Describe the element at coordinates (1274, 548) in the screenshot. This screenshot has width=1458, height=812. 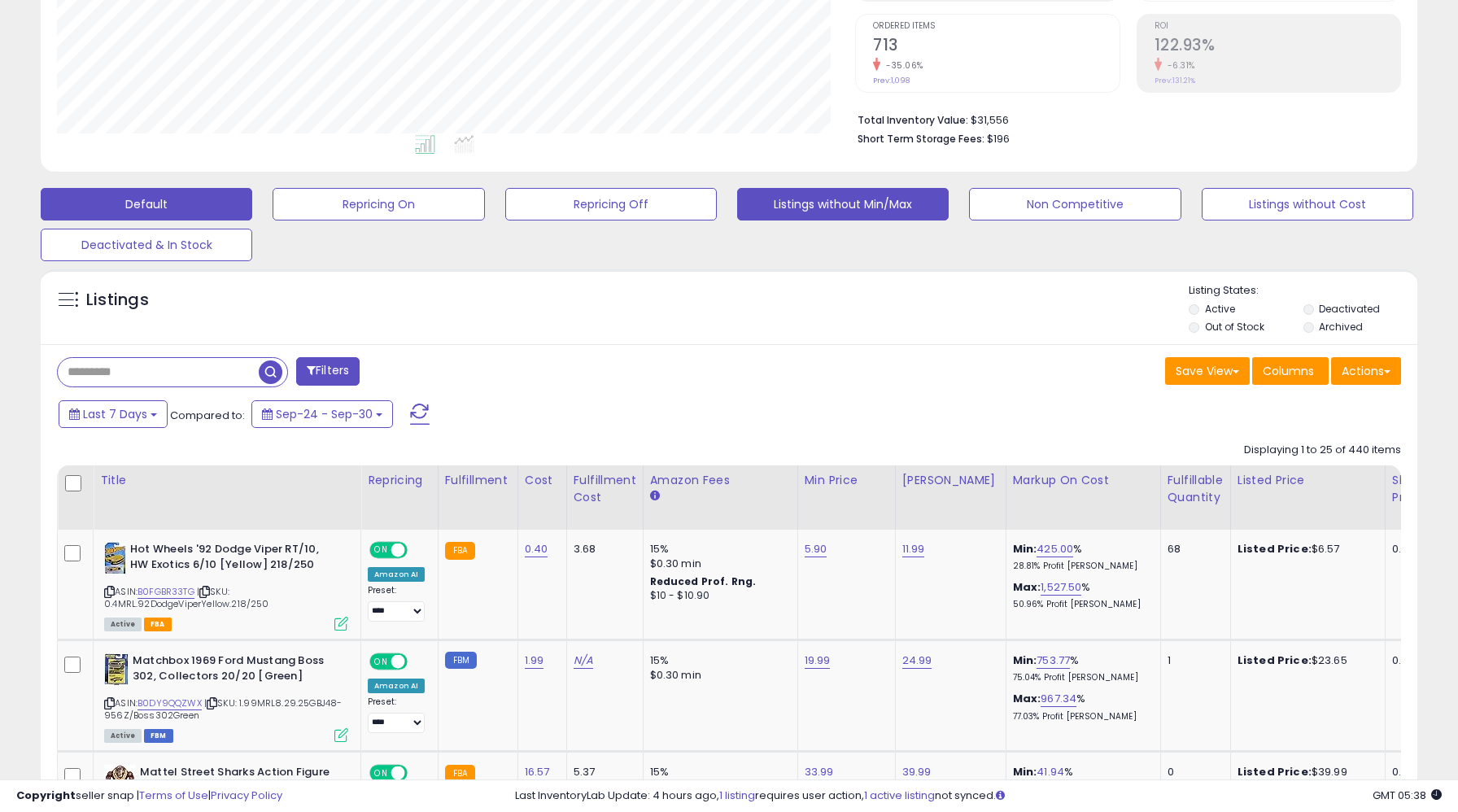
I see `b: Listed Price:` at that location.